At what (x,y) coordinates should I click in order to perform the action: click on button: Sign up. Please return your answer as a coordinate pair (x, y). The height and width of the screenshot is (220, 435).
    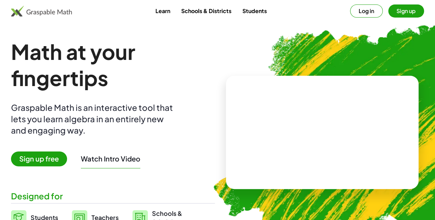
    Looking at the image, I should click on (406, 11).